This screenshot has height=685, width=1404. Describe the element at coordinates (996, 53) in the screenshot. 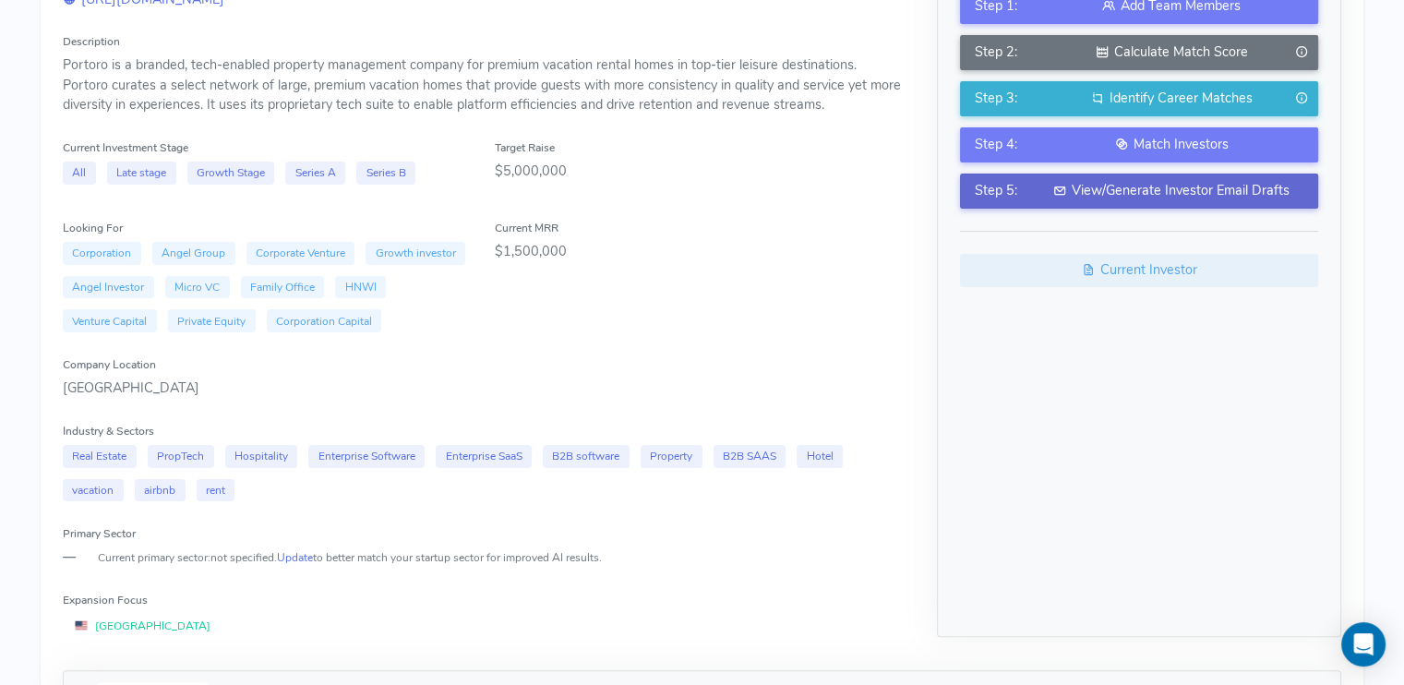

I see `span: Step 2:` at that location.